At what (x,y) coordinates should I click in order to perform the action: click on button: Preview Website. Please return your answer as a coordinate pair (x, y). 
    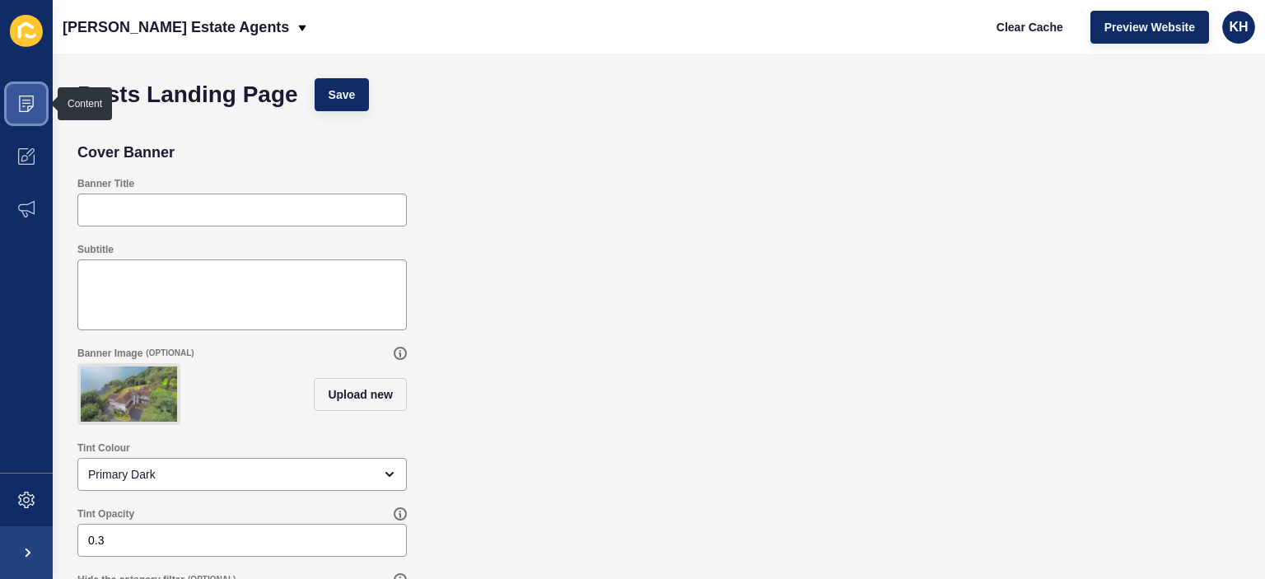
    Looking at the image, I should click on (1150, 27).